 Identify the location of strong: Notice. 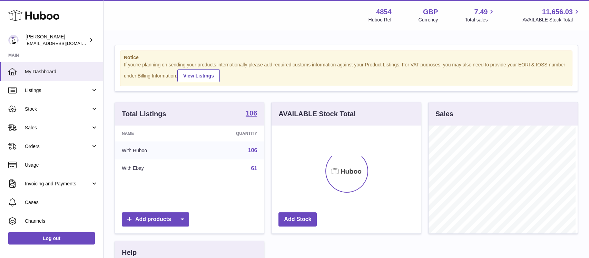
(346, 57).